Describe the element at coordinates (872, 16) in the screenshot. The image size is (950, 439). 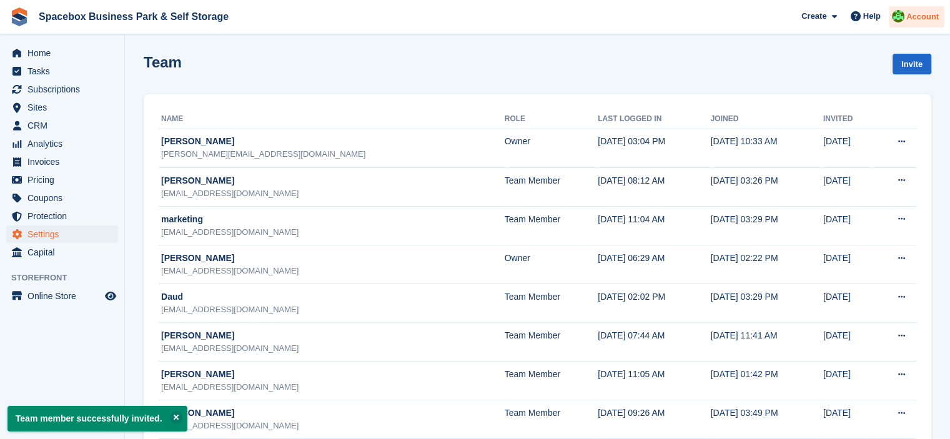
I see `span: Help` at that location.